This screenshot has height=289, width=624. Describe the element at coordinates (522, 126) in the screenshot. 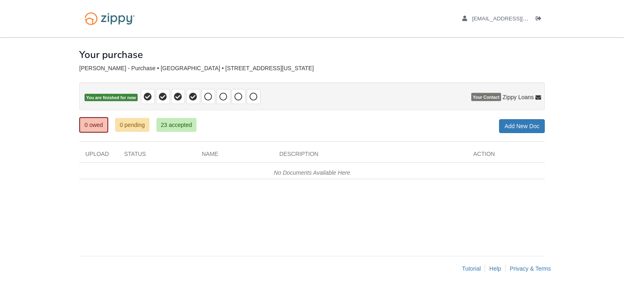

I see `a: Add New Doc` at that location.